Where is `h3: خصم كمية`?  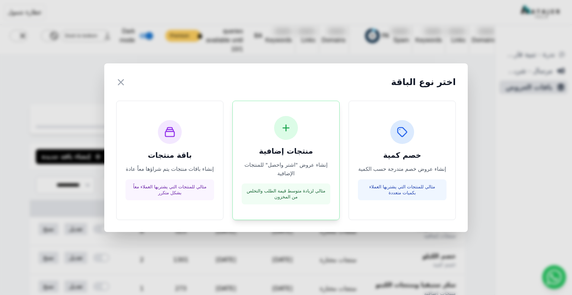 h3: خصم كمية is located at coordinates (402, 155).